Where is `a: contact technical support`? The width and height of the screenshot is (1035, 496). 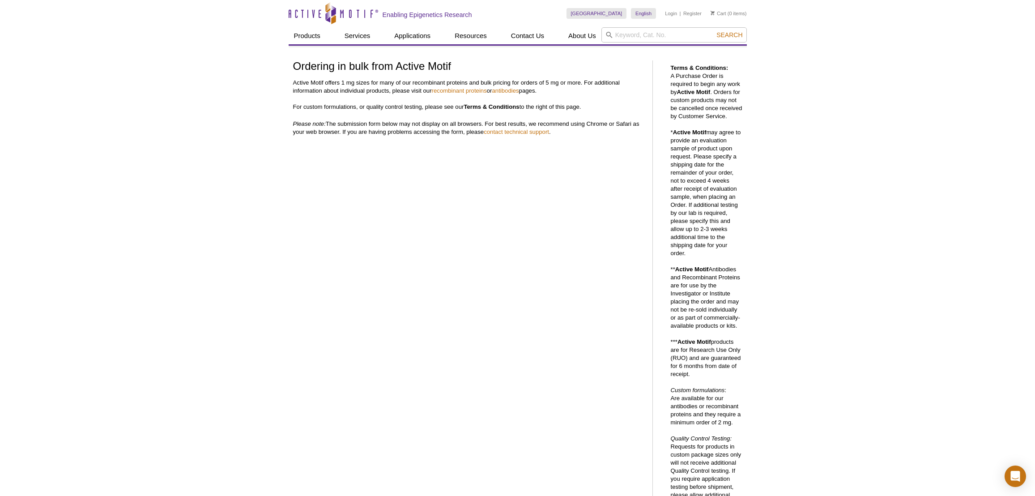
a: contact technical support is located at coordinates (516, 132).